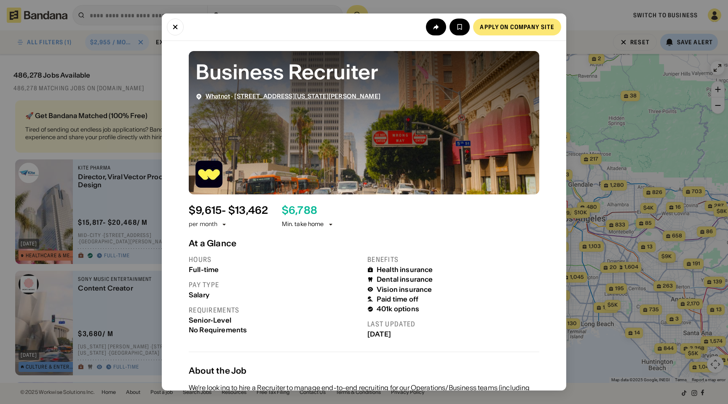 The image size is (728, 404). Describe the element at coordinates (228, 210) in the screenshot. I see `div: $ 9,615 - $13,462` at that location.